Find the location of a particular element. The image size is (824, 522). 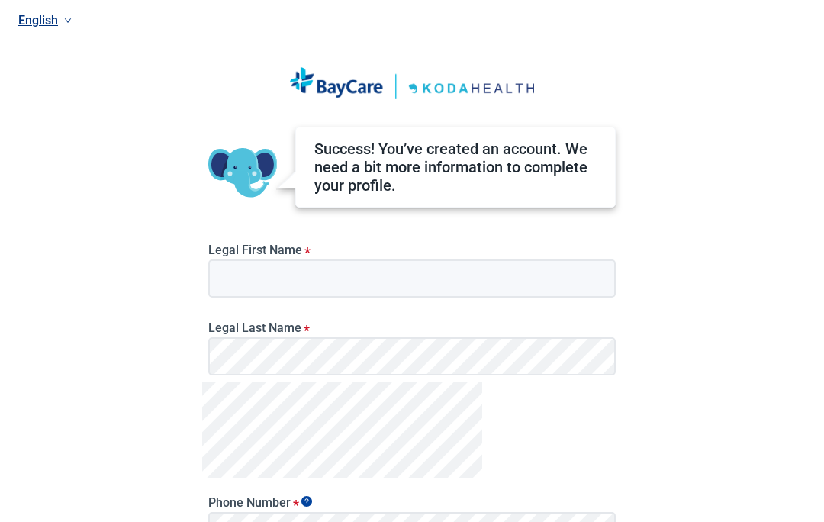

label: Phone Number is located at coordinates (412, 502).